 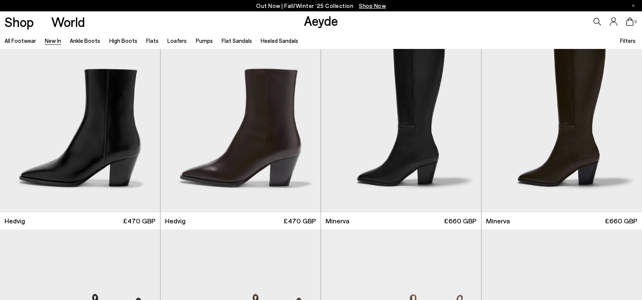 I want to click on a: Heeled Sandals, so click(x=279, y=41).